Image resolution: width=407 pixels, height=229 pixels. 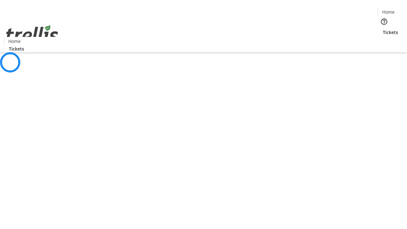 What do you see at coordinates (384, 42) in the screenshot?
I see `button: Cart` at bounding box center [384, 42].